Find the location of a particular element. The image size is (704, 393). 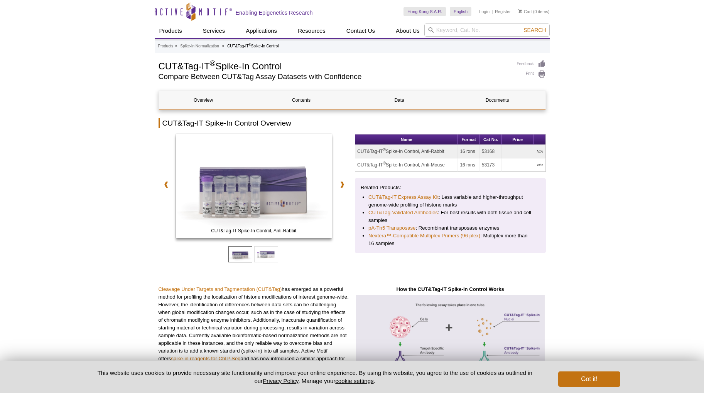

a: Documents is located at coordinates (497, 100).